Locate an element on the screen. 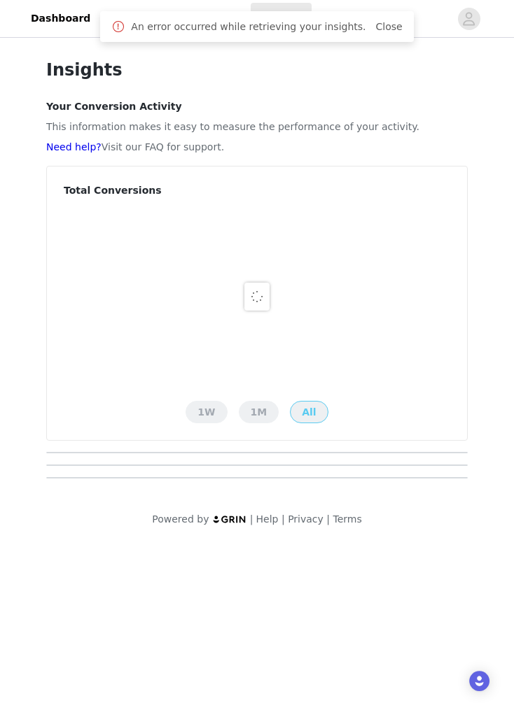 Image resolution: width=514 pixels, height=703 pixels. a: Close is located at coordinates (389, 27).